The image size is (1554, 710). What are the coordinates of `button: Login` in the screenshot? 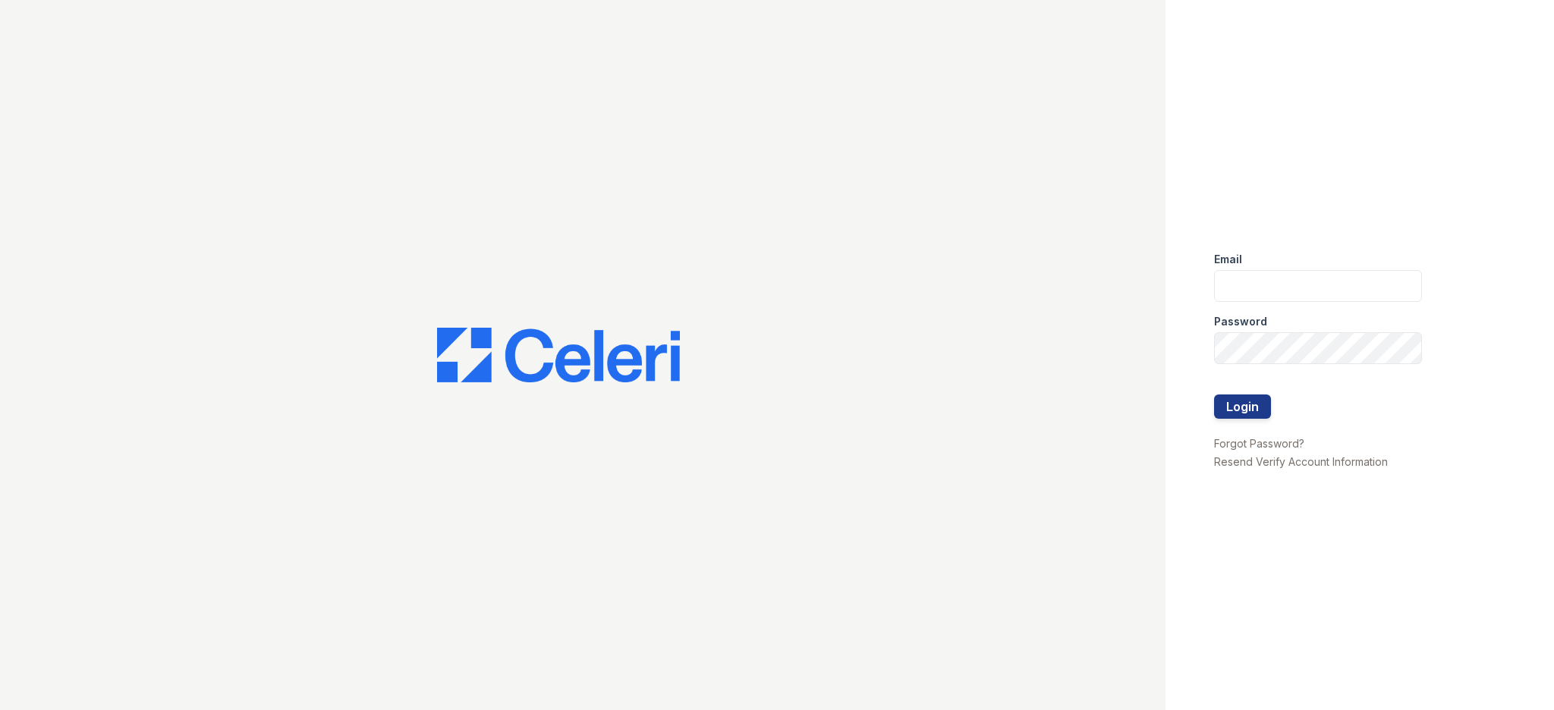 It's located at (1242, 407).